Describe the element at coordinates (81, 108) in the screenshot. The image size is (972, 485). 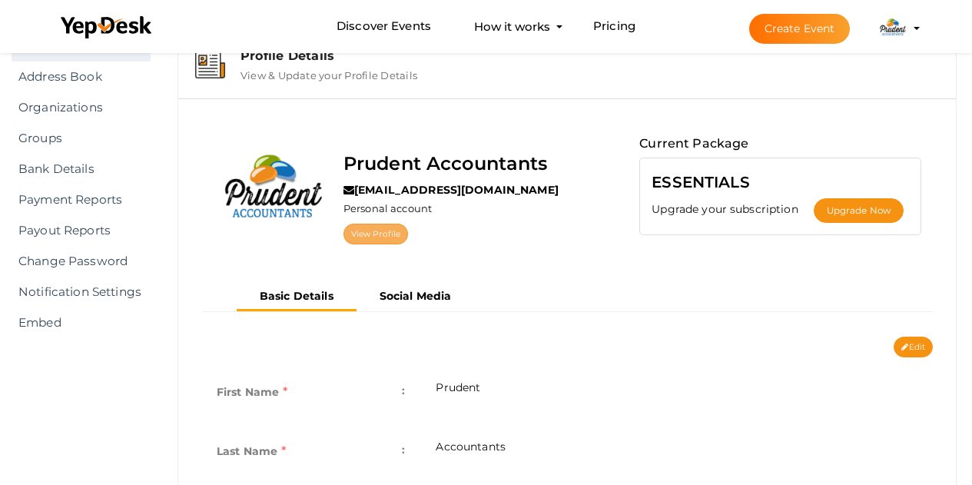
I see `a: Organizations` at that location.